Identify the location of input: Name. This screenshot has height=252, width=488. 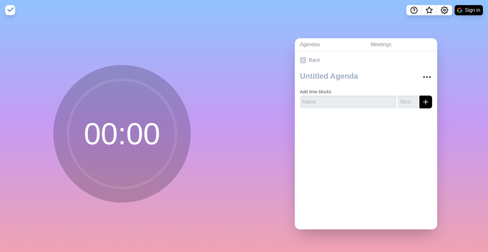
(349, 102).